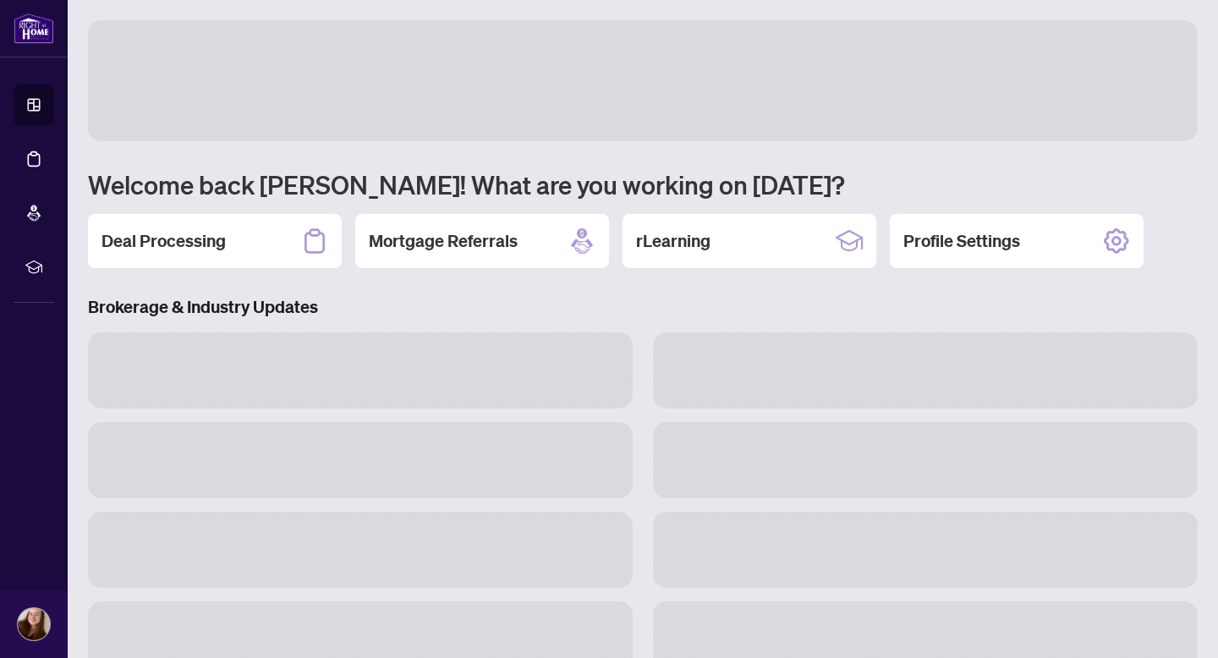 Image resolution: width=1218 pixels, height=658 pixels. What do you see at coordinates (34, 624) in the screenshot?
I see `img: Profile Icon` at bounding box center [34, 624].